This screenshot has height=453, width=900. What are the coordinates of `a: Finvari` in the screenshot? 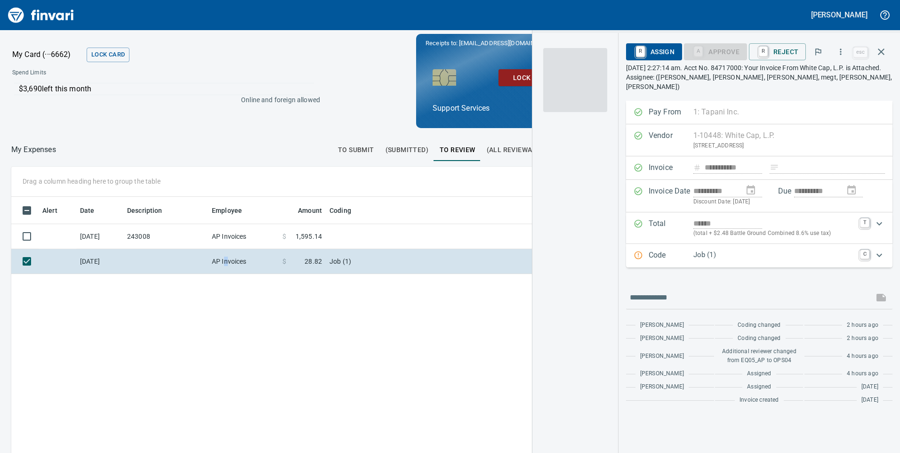 It's located at (41, 15).